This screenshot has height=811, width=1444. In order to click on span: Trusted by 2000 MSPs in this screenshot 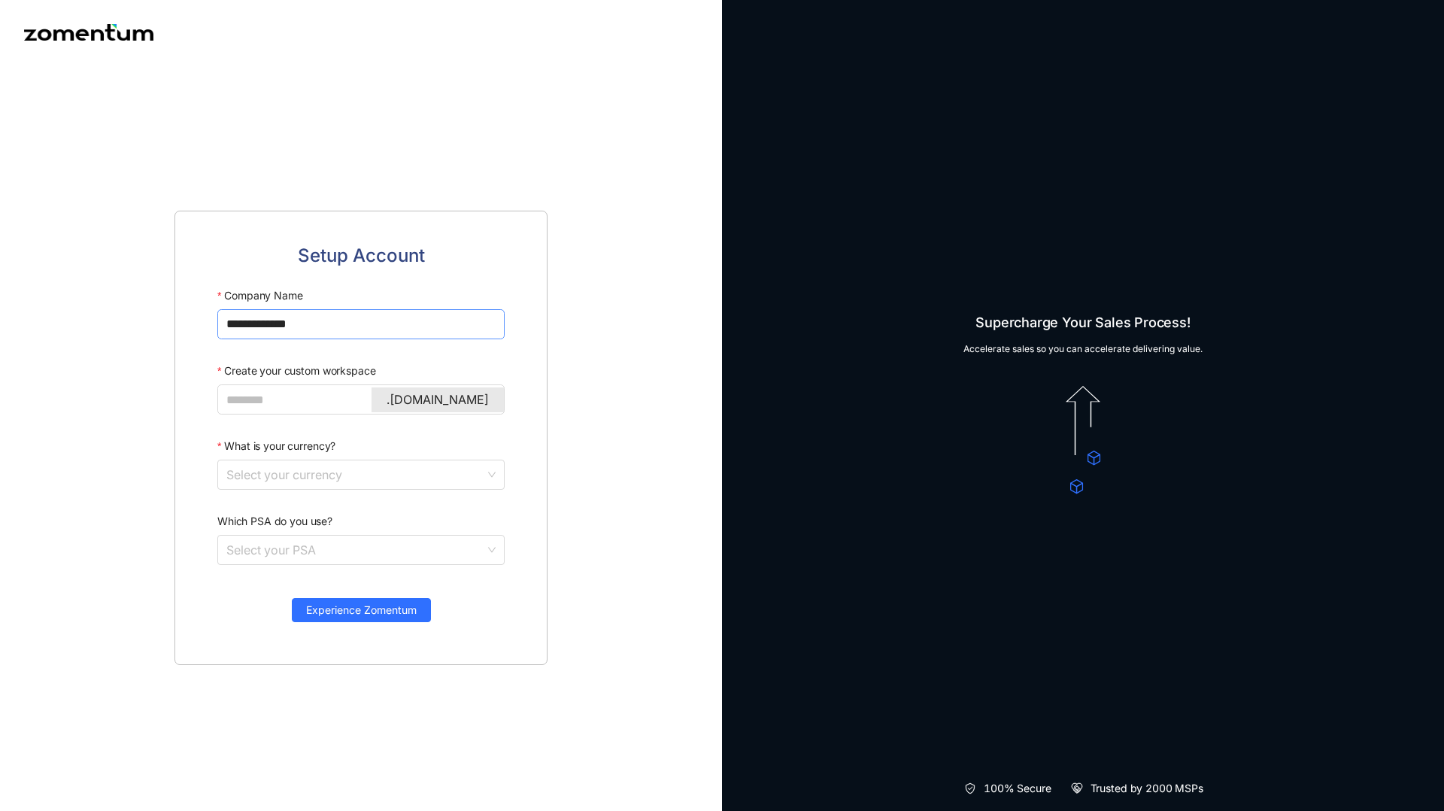, I will do `click(1147, 788)`.